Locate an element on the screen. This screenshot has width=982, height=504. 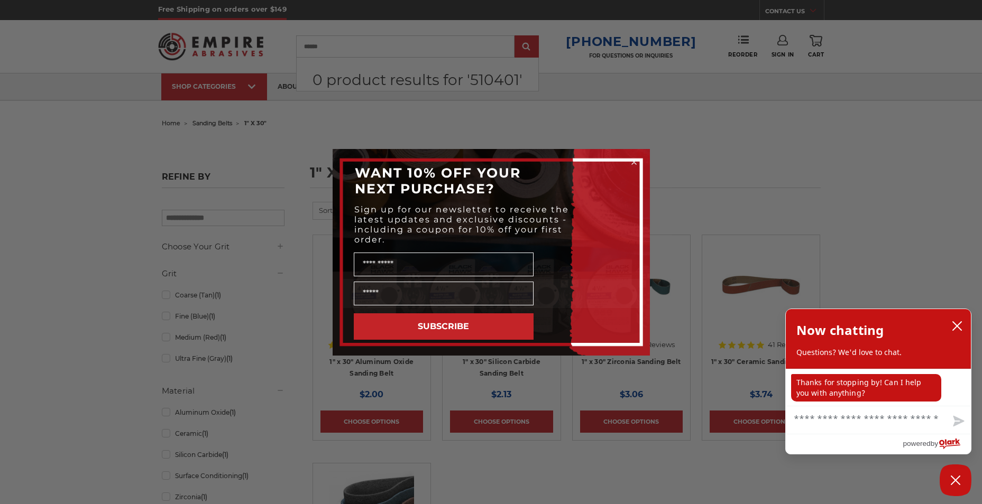
h2: Now chatting is located at coordinates (840, 330).